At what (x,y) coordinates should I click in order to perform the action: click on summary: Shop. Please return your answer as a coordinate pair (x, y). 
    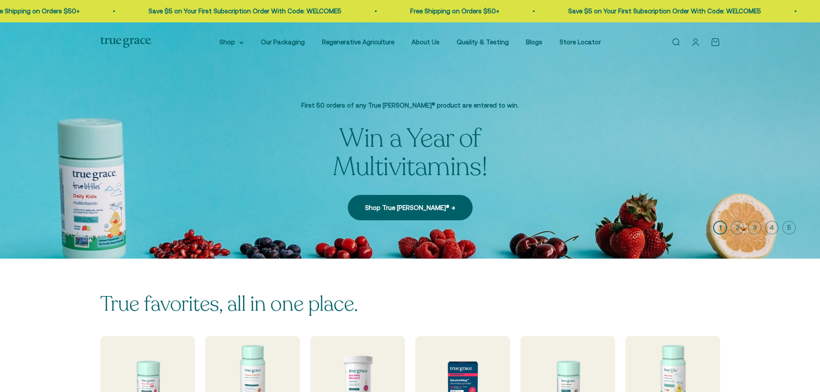
    Looking at the image, I should click on (232, 42).